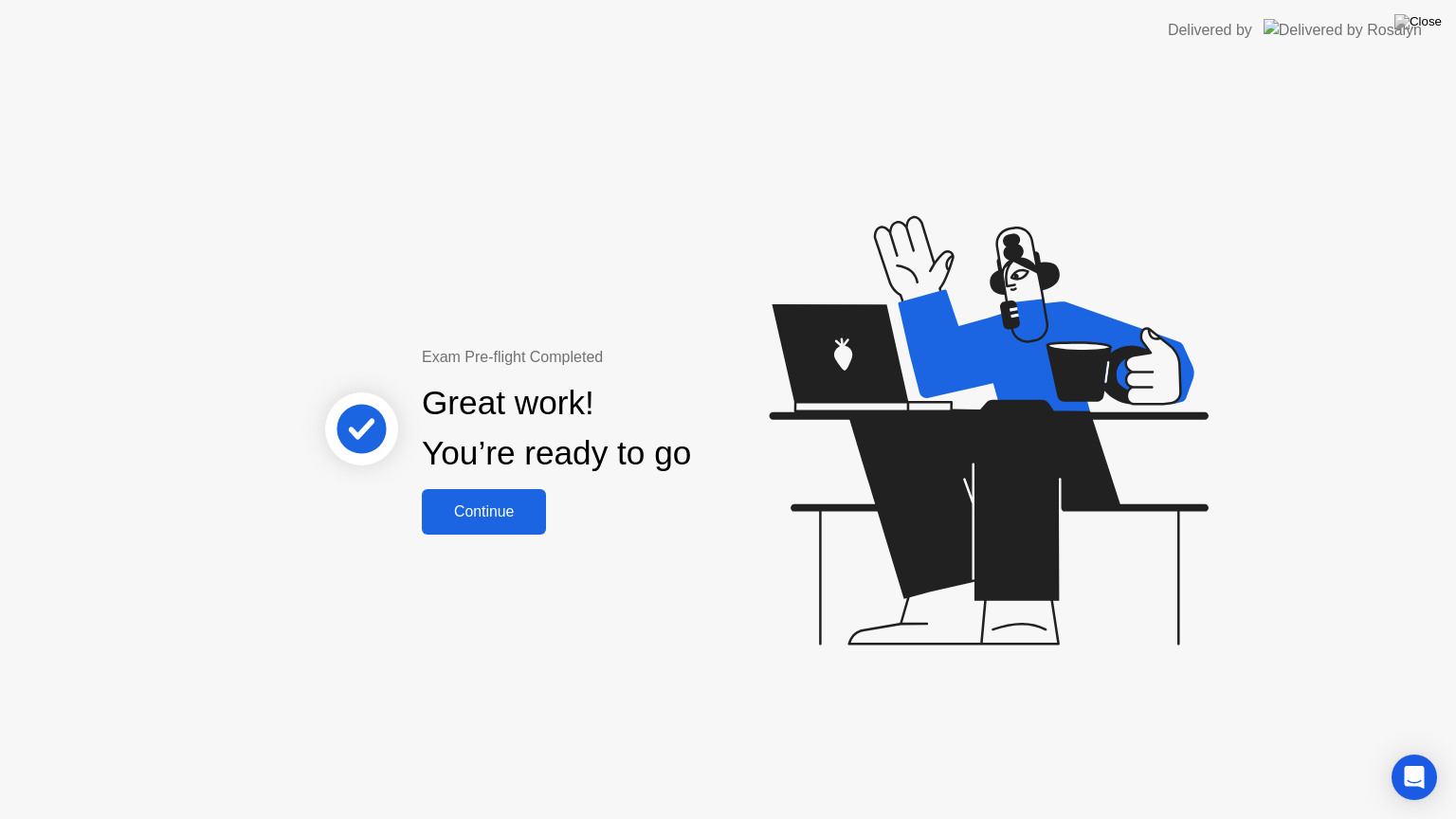 The height and width of the screenshot is (819, 1456). What do you see at coordinates (1342, 29) in the screenshot?
I see `img: Delivered by Rosalyn` at bounding box center [1342, 29].